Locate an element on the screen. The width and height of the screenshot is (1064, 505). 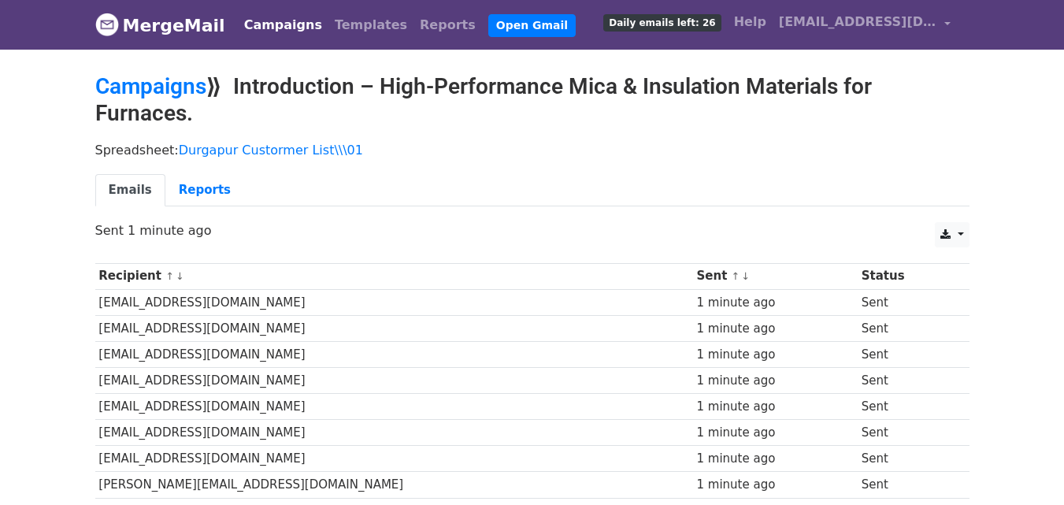
a: Open Gmail is located at coordinates (532, 25).